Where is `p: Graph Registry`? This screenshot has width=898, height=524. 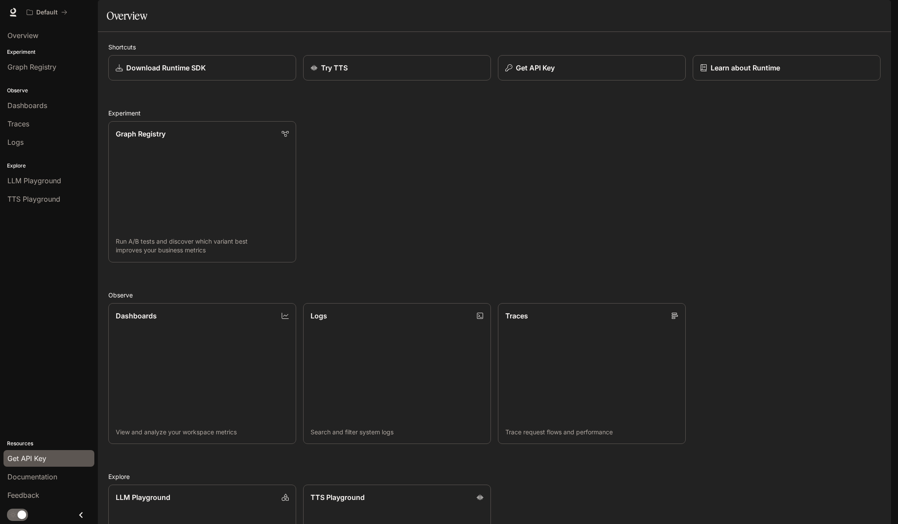 p: Graph Registry is located at coordinates (141, 134).